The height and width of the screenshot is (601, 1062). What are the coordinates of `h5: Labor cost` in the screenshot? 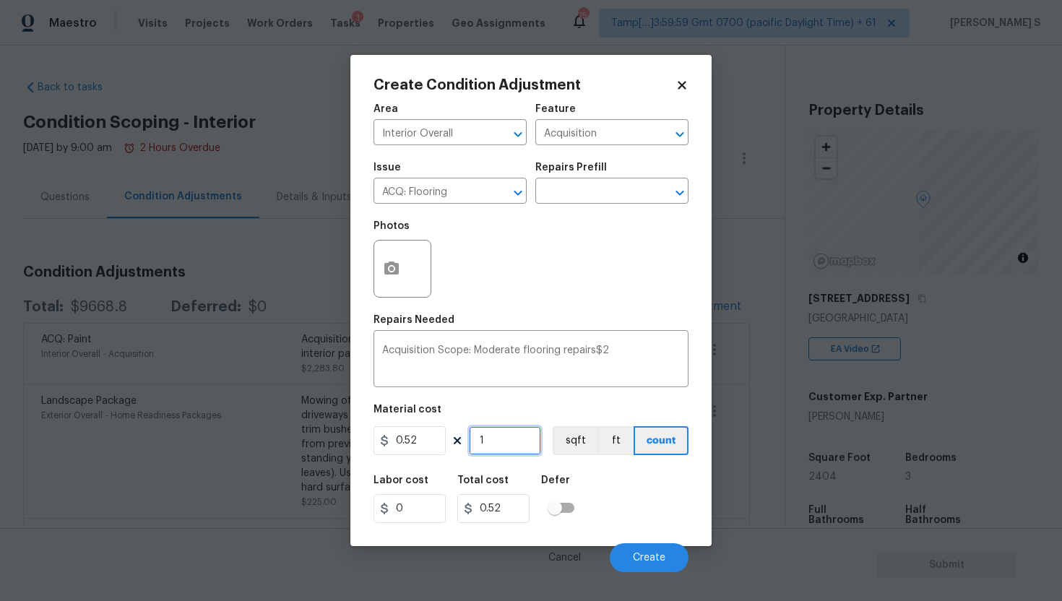 It's located at (401, 481).